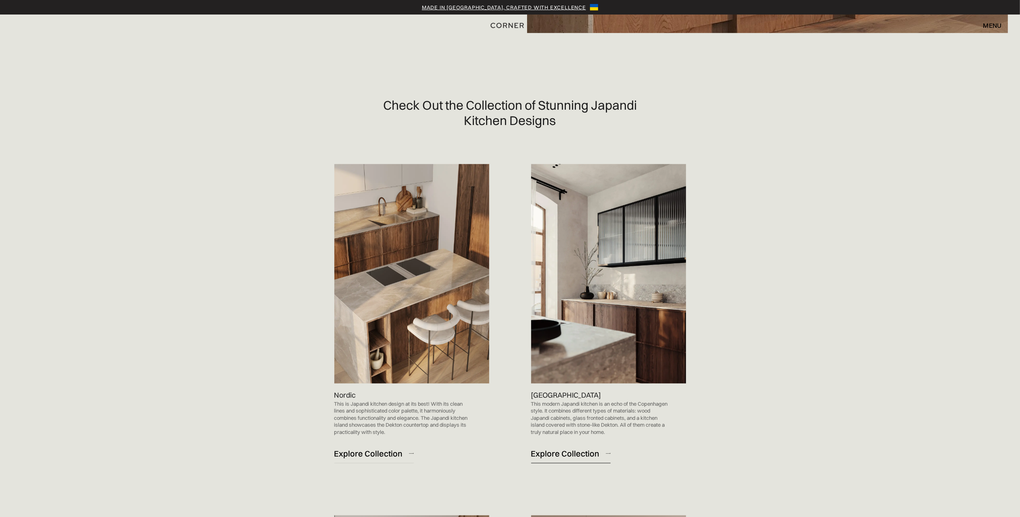 The width and height of the screenshot is (1020, 517). I want to click on a: home, so click(510, 25).